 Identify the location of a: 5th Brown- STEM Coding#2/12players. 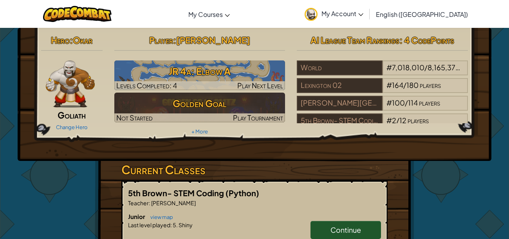
(383, 125).